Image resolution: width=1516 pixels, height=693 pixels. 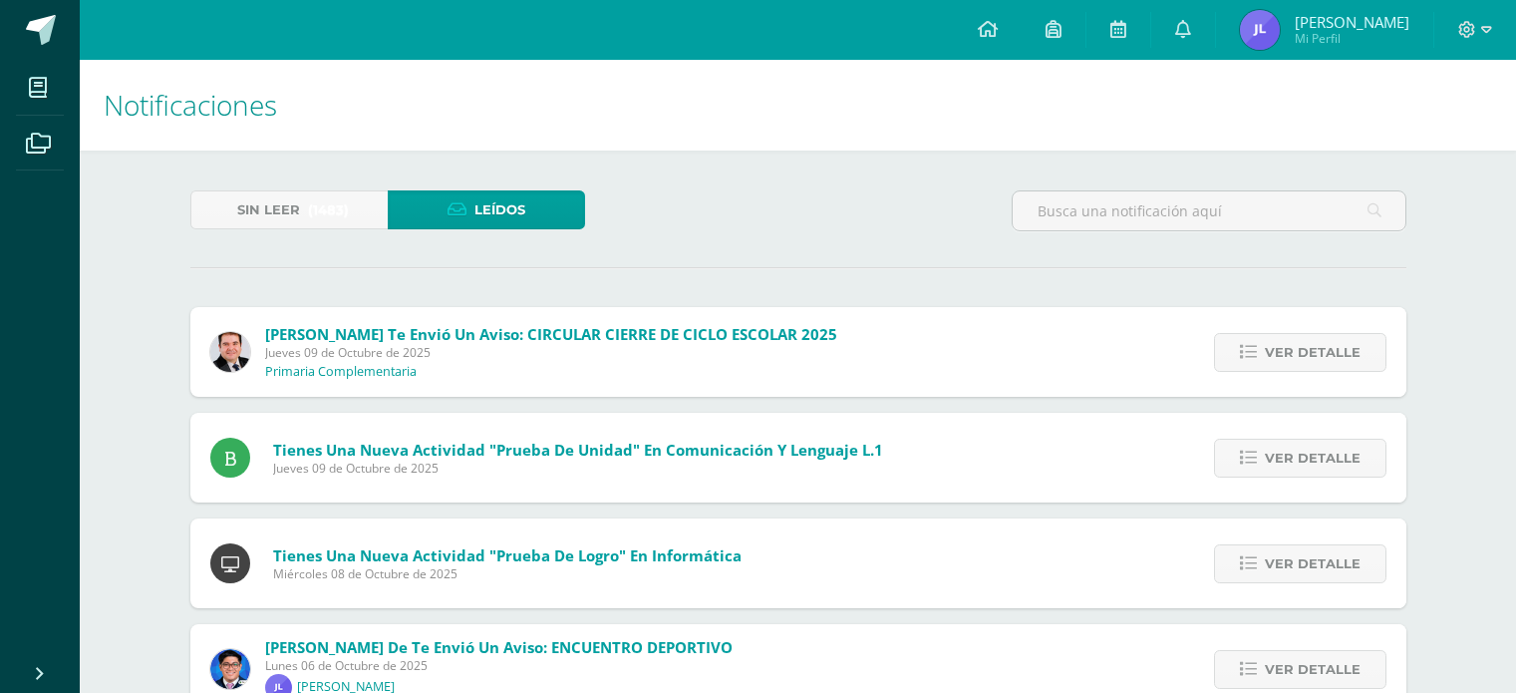 What do you see at coordinates (578, 450) in the screenshot?
I see `span: Tienes una nueva actividad "Prueba de unidad" En Comunicación y Lenguaje L.1` at bounding box center [578, 450].